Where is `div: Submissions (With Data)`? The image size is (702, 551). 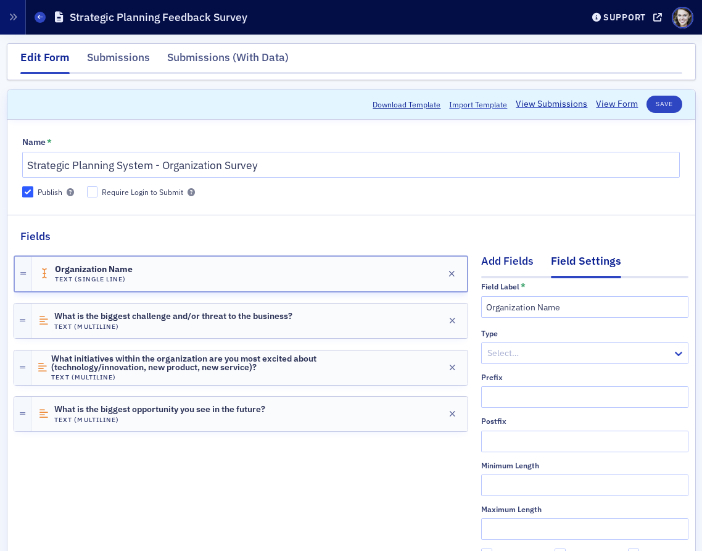
div: Submissions (With Data) is located at coordinates (228, 60).